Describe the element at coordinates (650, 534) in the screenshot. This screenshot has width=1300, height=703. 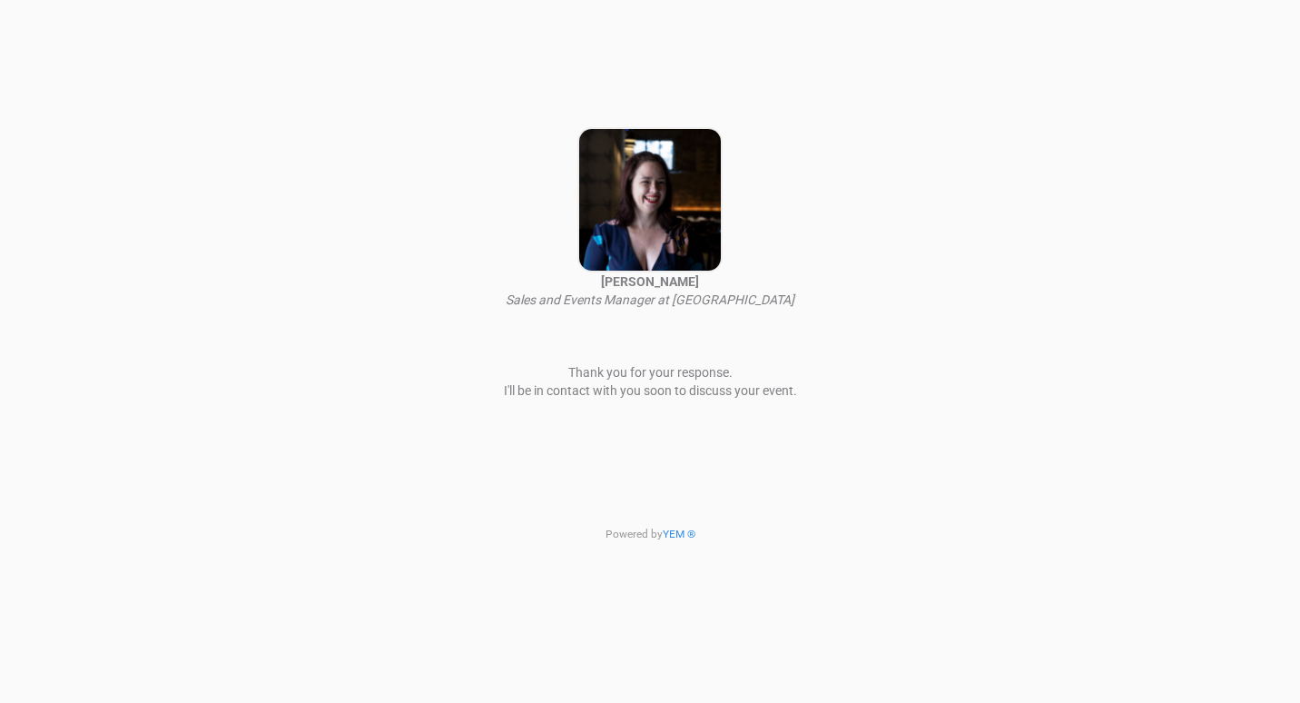
I see `p: Powered by` at that location.